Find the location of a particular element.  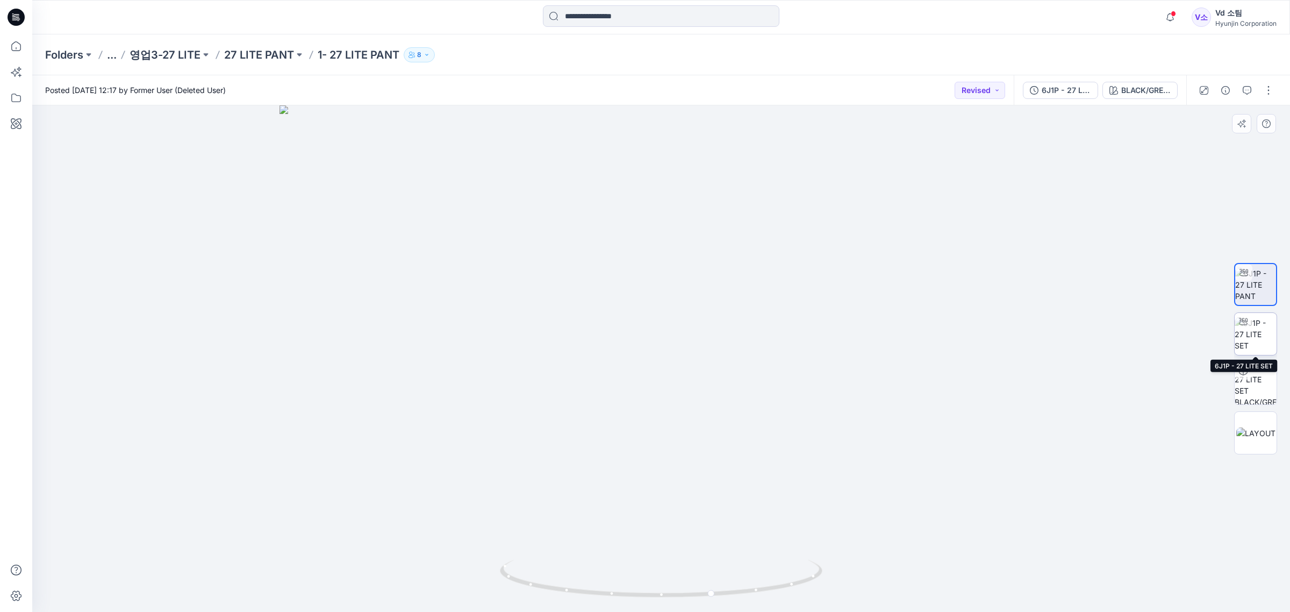

div: V소 is located at coordinates (1202, 17).